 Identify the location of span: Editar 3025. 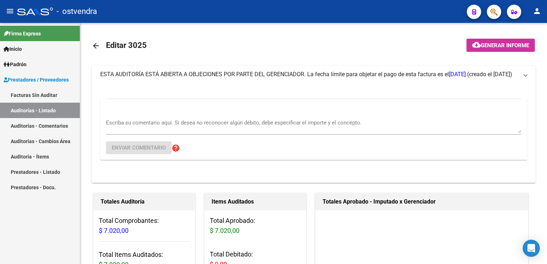
(126, 45).